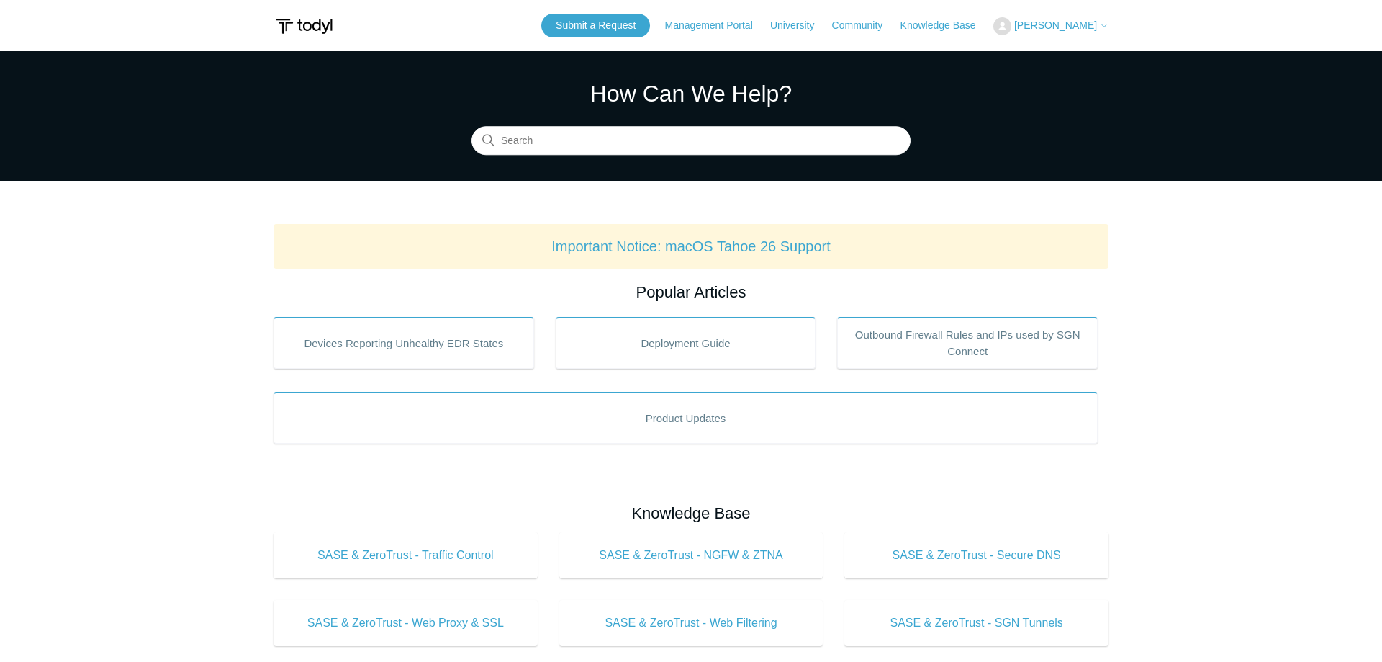  Describe the element at coordinates (691, 623) in the screenshot. I see `a: SASE & ZeroTrust - Web Filtering` at that location.